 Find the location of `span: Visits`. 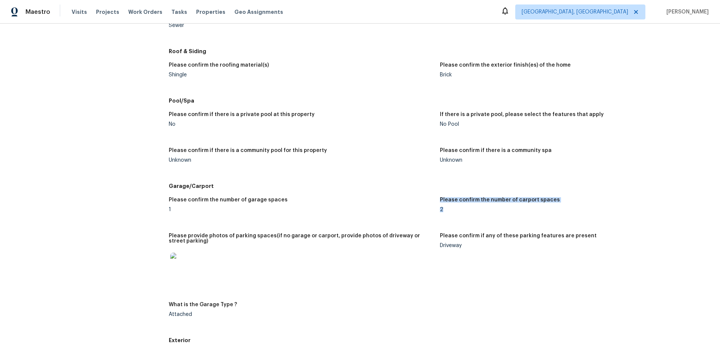

span: Visits is located at coordinates (79, 12).